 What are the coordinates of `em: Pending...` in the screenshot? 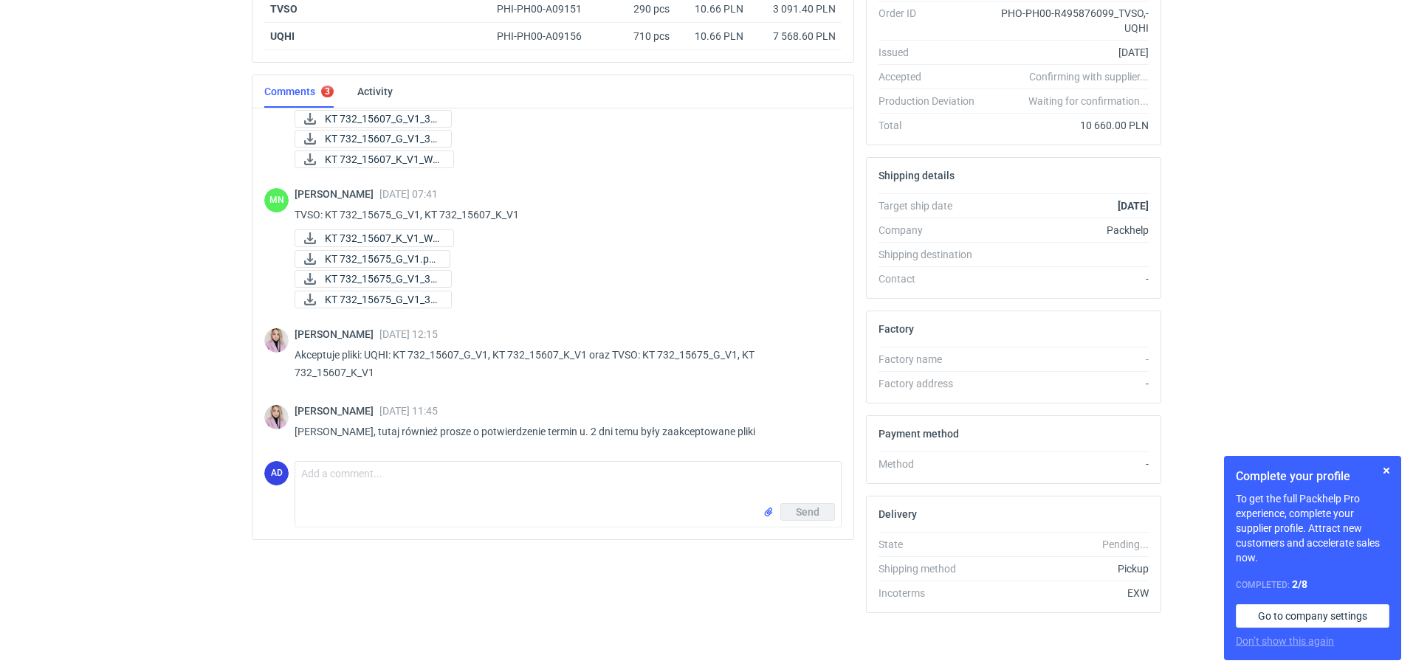 It's located at (1125, 545).